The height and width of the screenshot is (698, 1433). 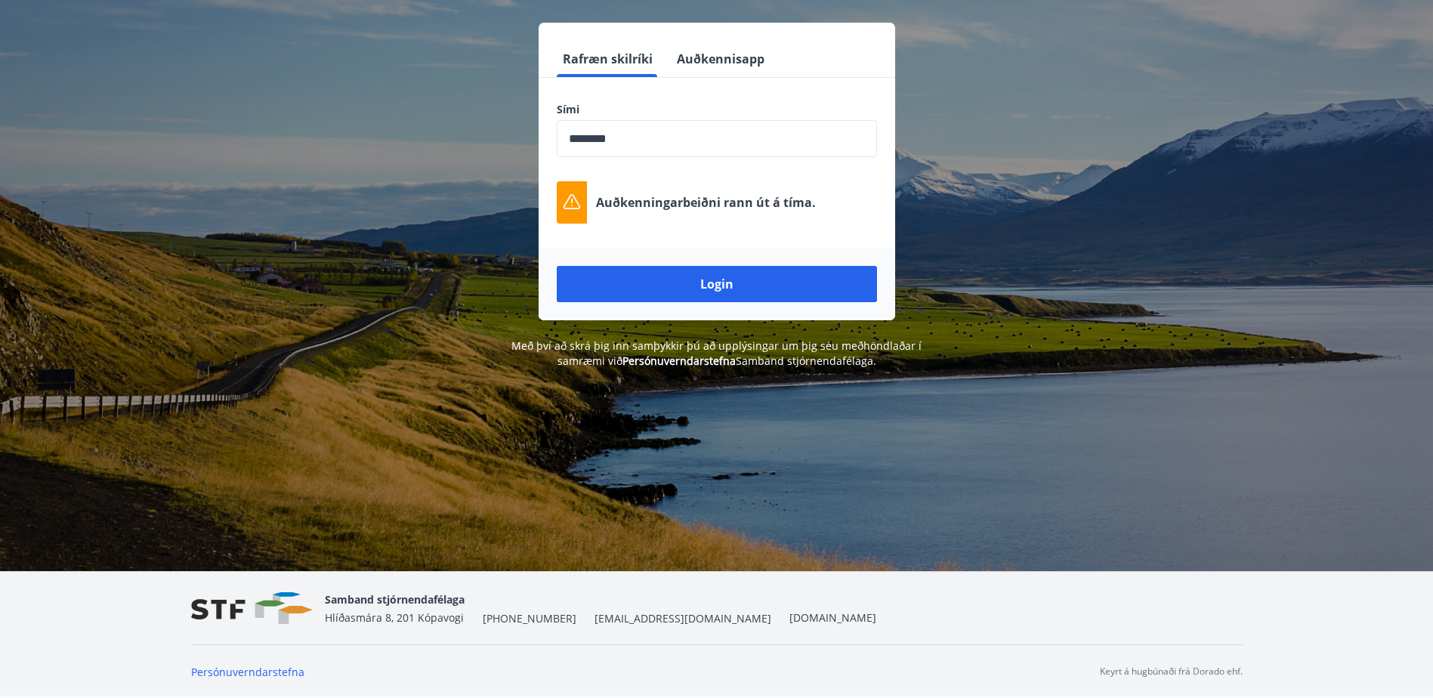 What do you see at coordinates (394, 617) in the screenshot?
I see `span: Hlíðasmára 8, 201 Kópavogi` at bounding box center [394, 617].